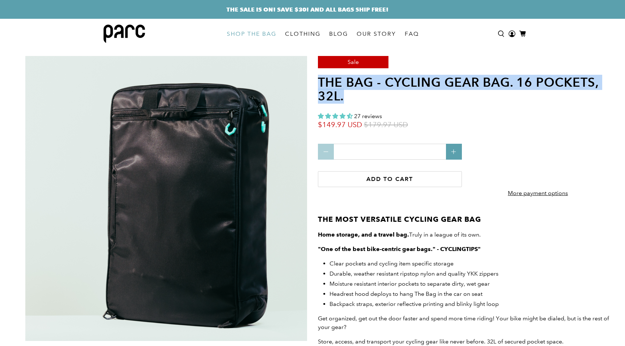 The height and width of the screenshot is (346, 625). What do you see at coordinates (168, 198) in the screenshot?
I see `img: Rear view of Parc cycling gear bag standing upright with backpack straps tucked away in a pocket ...` at bounding box center [168, 198].